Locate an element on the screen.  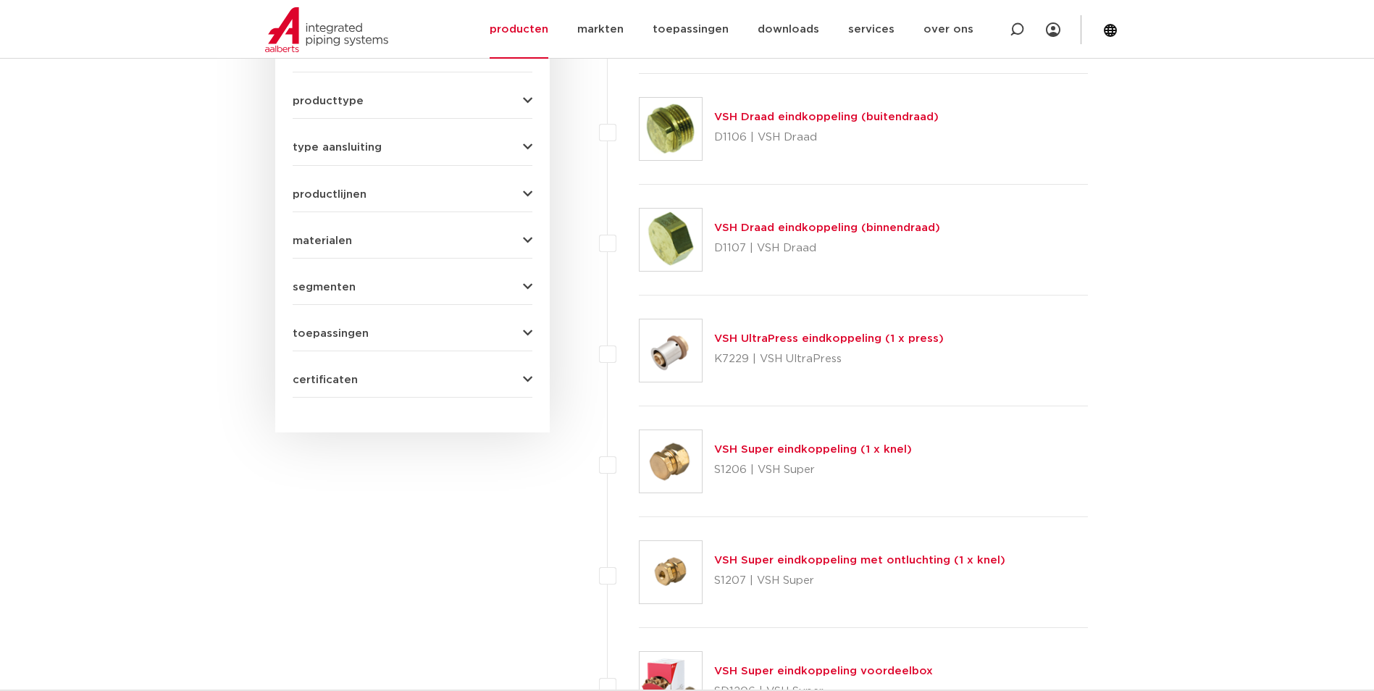
span: productlijnen is located at coordinates (330, 194).